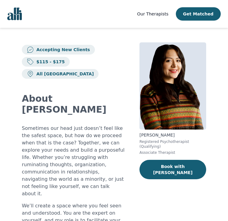  What do you see at coordinates (73, 161) in the screenshot?
I see `p: Sometimes our head just doesn’t feel like the safest space, but how do we proceed when that is th...` at bounding box center [73, 161].